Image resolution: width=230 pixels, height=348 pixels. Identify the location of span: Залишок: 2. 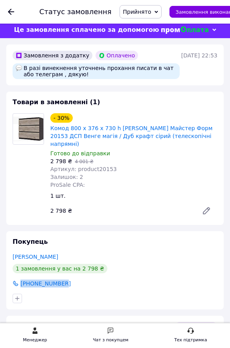
(67, 177).